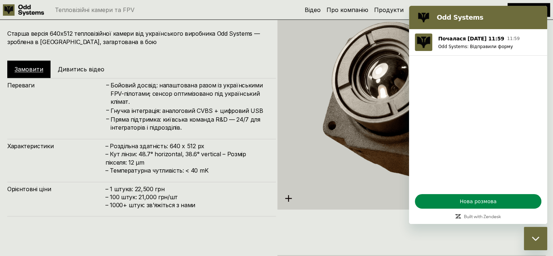  What do you see at coordinates (104, 33) in the screenshot?
I see `p: 11:59` at bounding box center [104, 33].